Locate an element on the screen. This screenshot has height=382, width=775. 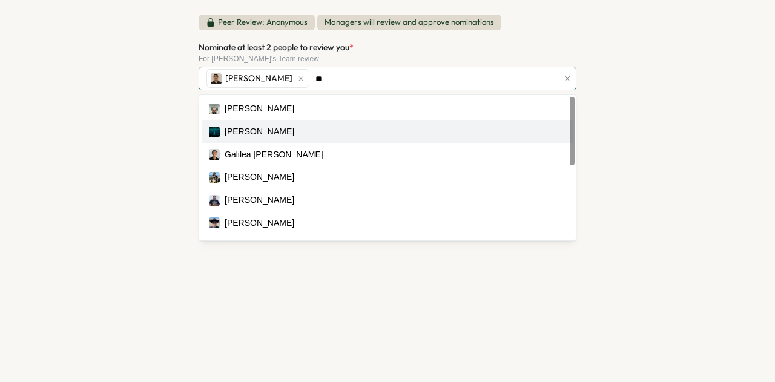
img: Galilea von Ruden is located at coordinates (214, 154).